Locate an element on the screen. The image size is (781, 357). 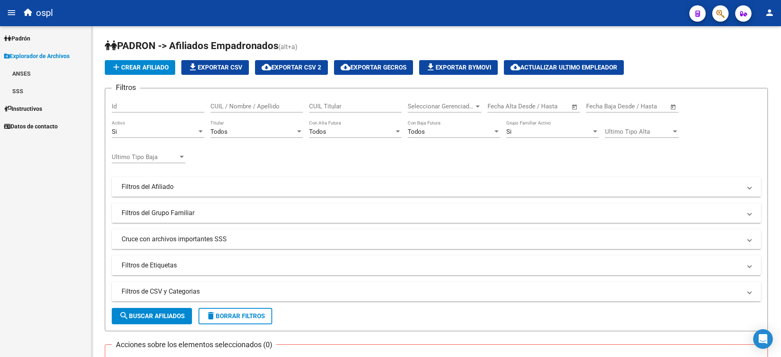
mat-icon: search is located at coordinates (124, 316).